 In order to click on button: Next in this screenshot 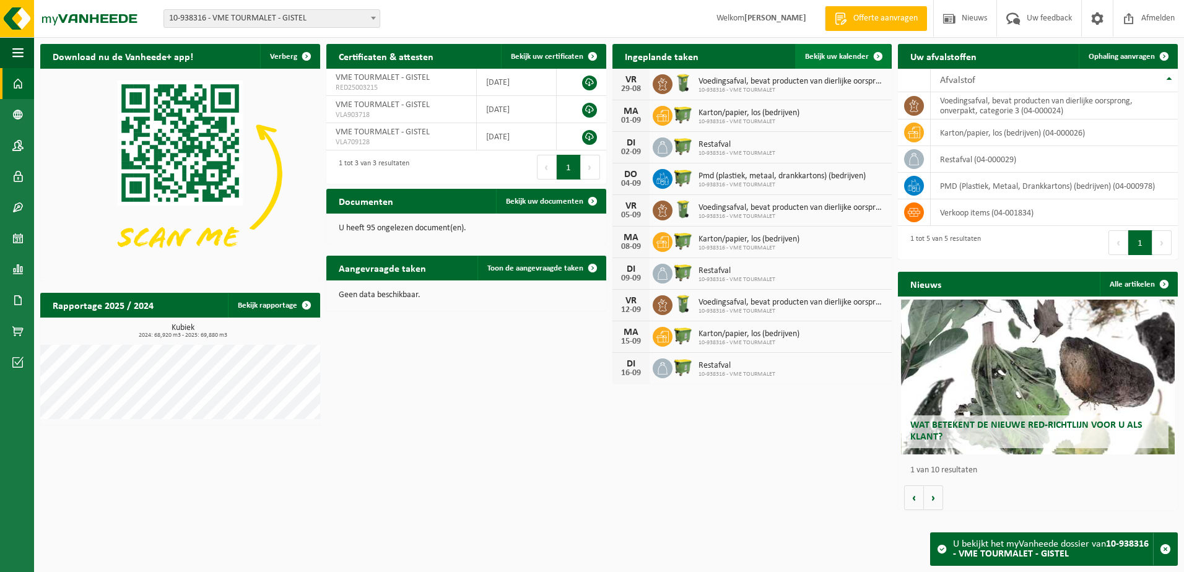, I will do `click(1161, 243)`.